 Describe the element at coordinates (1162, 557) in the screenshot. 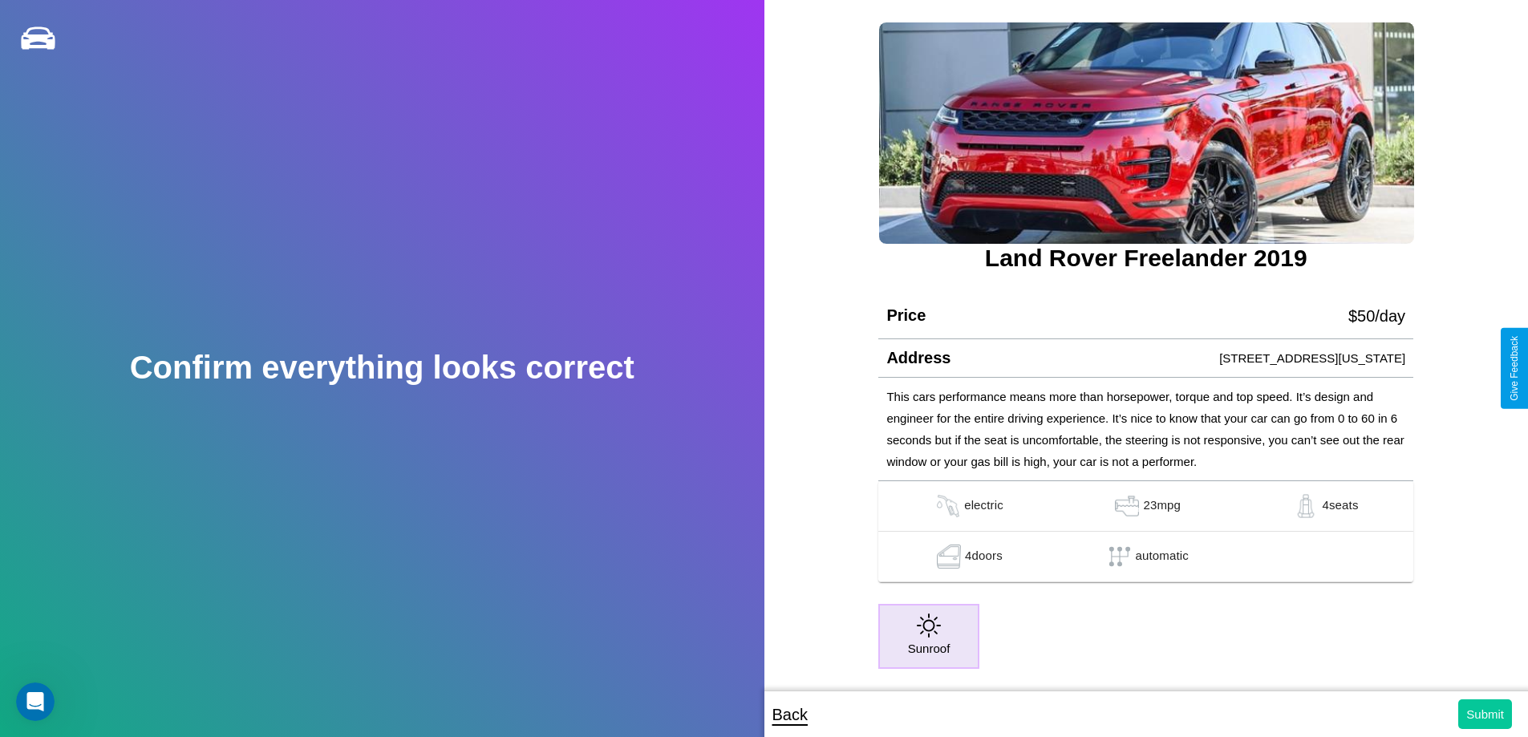

I see `p: automatic` at that location.